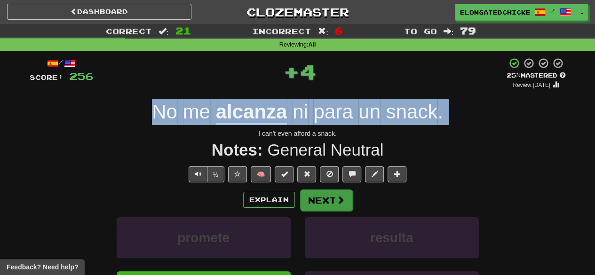  Describe the element at coordinates (237, 149) in the screenshot. I see `strong: Notes:` at that location.